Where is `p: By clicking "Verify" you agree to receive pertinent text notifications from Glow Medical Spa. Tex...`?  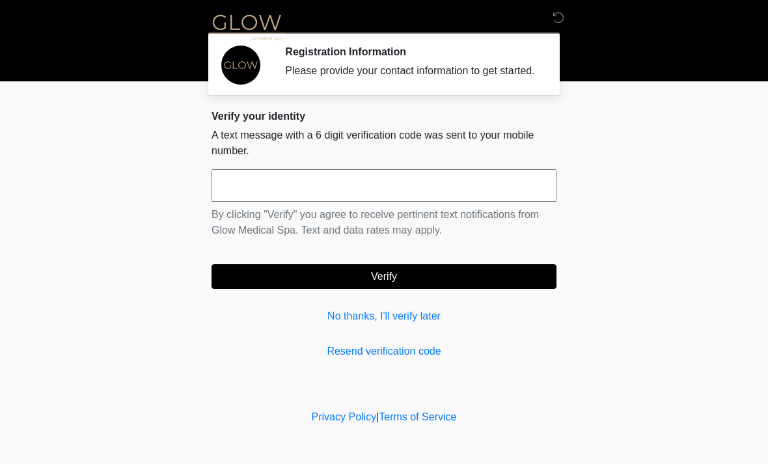 p: By clicking "Verify" you agree to receive pertinent text notifications from Glow Medical Spa. Tex... is located at coordinates (384, 223).